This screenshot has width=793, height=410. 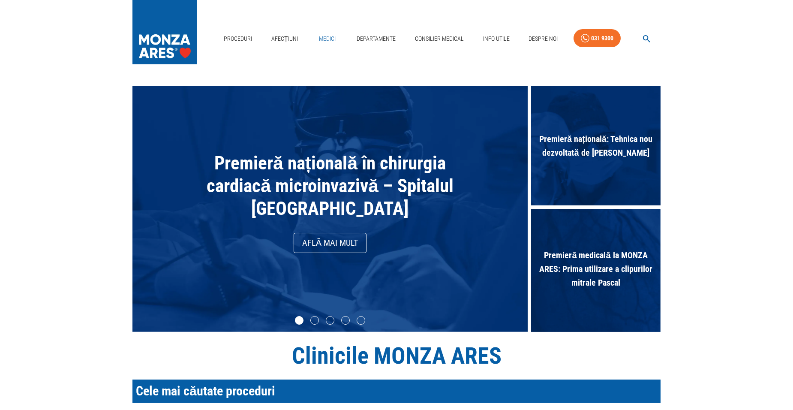 I want to click on li: slide item 3, so click(x=330, y=320).